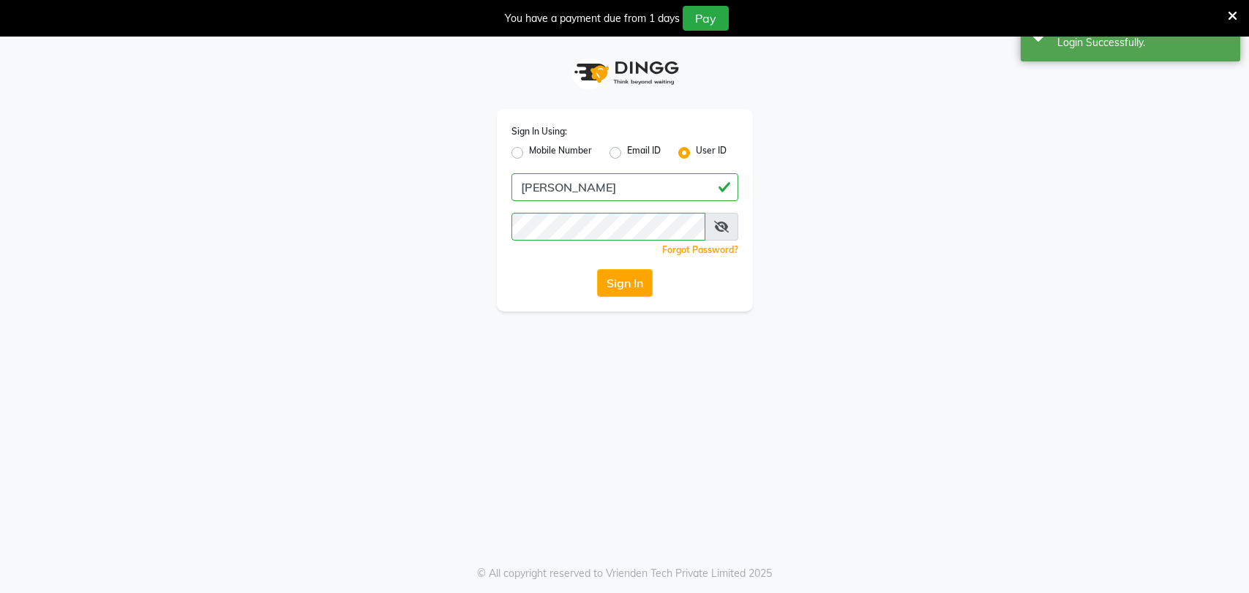 Image resolution: width=1249 pixels, height=593 pixels. I want to click on img: logo1.svg, so click(625, 72).